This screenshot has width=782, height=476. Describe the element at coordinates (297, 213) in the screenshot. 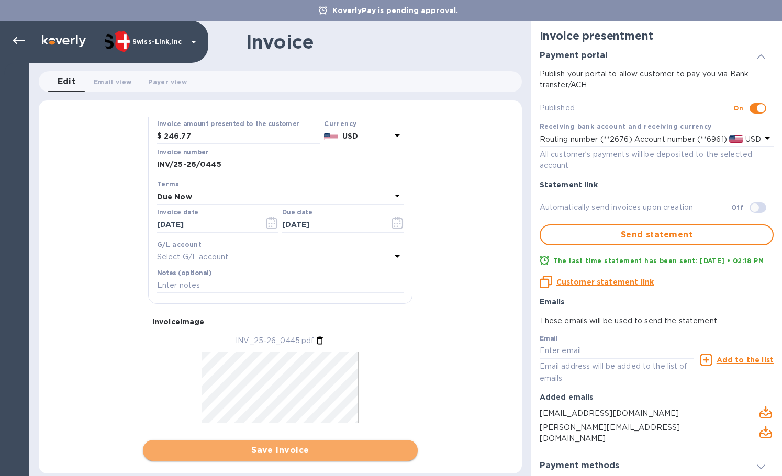

I see `label: Due date` at that location.